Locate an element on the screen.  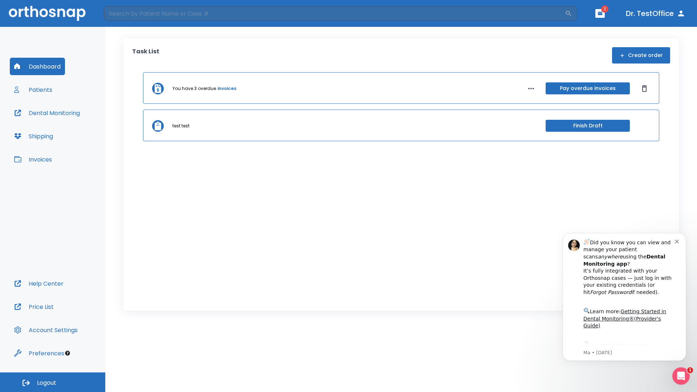
button: Help Center is located at coordinates (39, 284).